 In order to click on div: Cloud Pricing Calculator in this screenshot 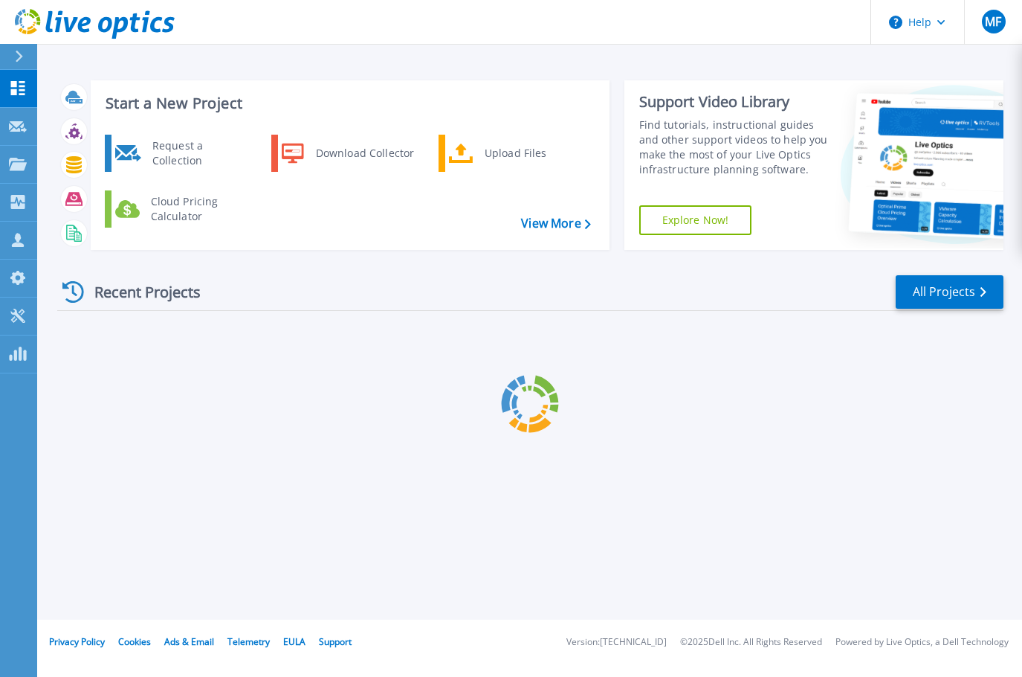, I will do `click(199, 209)`.